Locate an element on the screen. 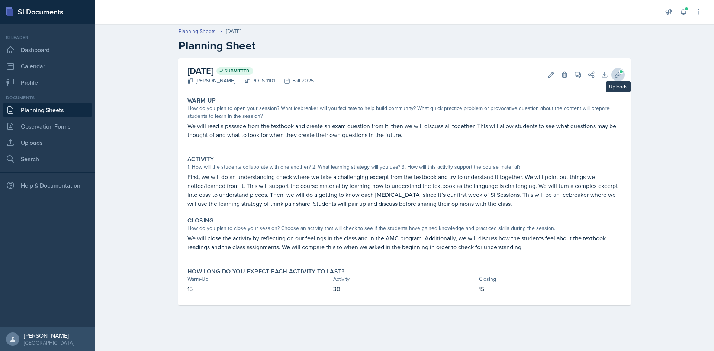 Image resolution: width=714 pixels, height=351 pixels. label: How long do you expect each activity to last? is located at coordinates (266, 272).